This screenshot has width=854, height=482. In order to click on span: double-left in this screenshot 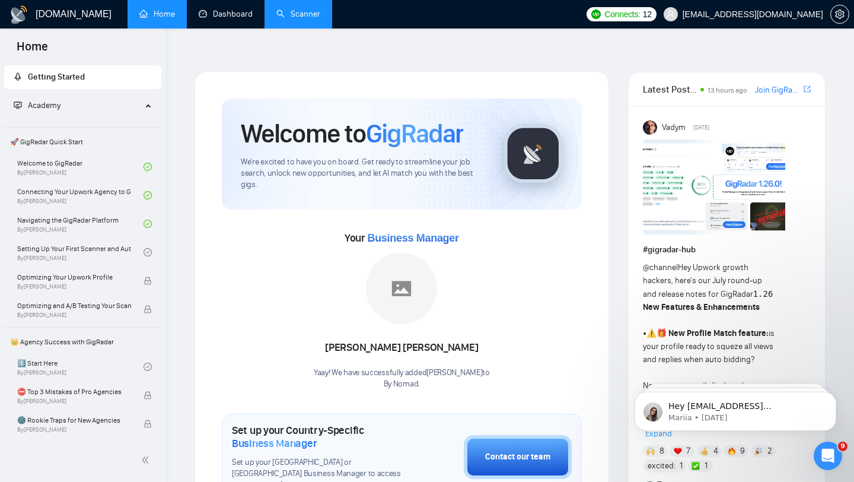, I will do `click(147, 460)`.